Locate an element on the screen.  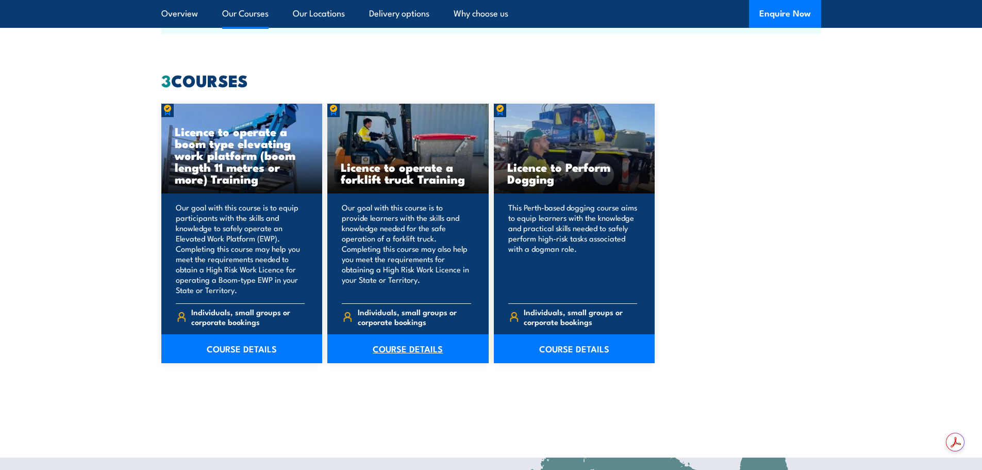
h3: Licence to operate a boom type elevating work platform (boom length 11 metres or more) Training is located at coordinates (242, 155).